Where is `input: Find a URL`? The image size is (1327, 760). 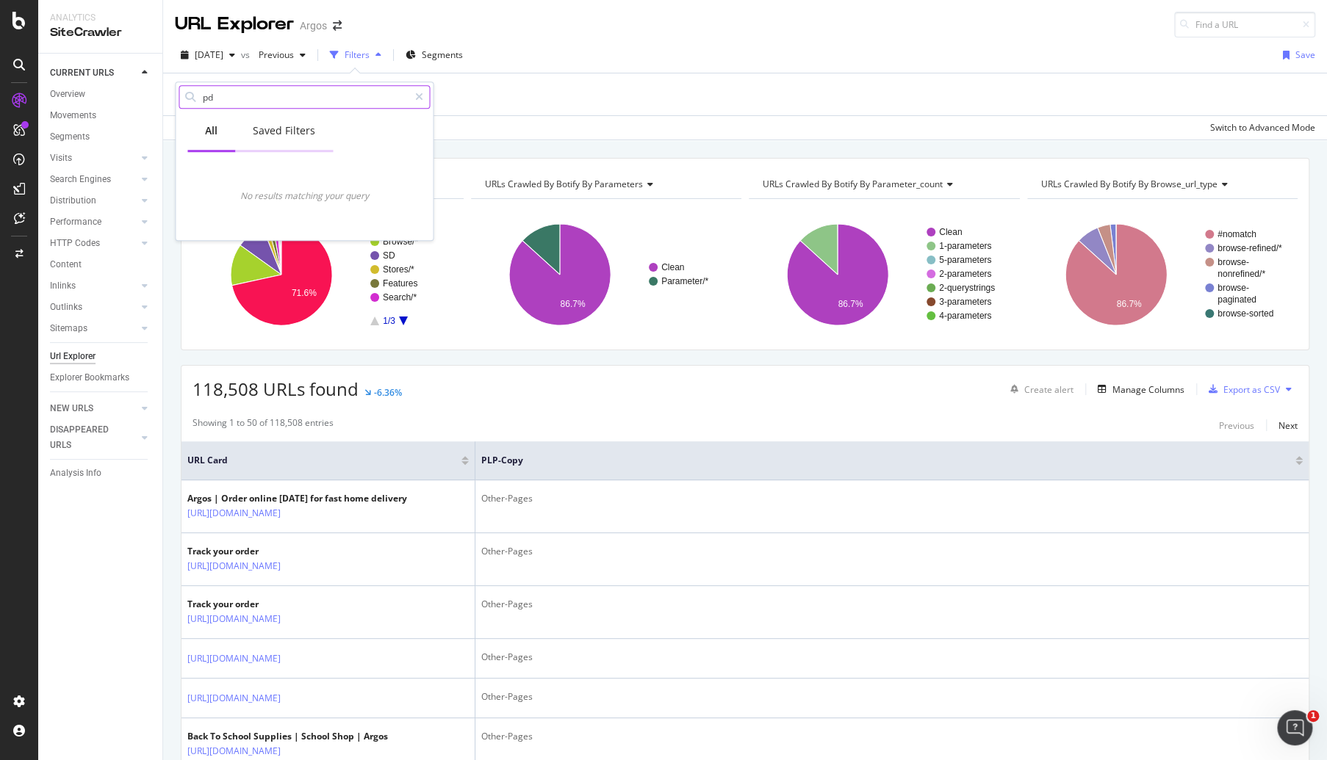 input: Find a URL is located at coordinates (1244, 24).